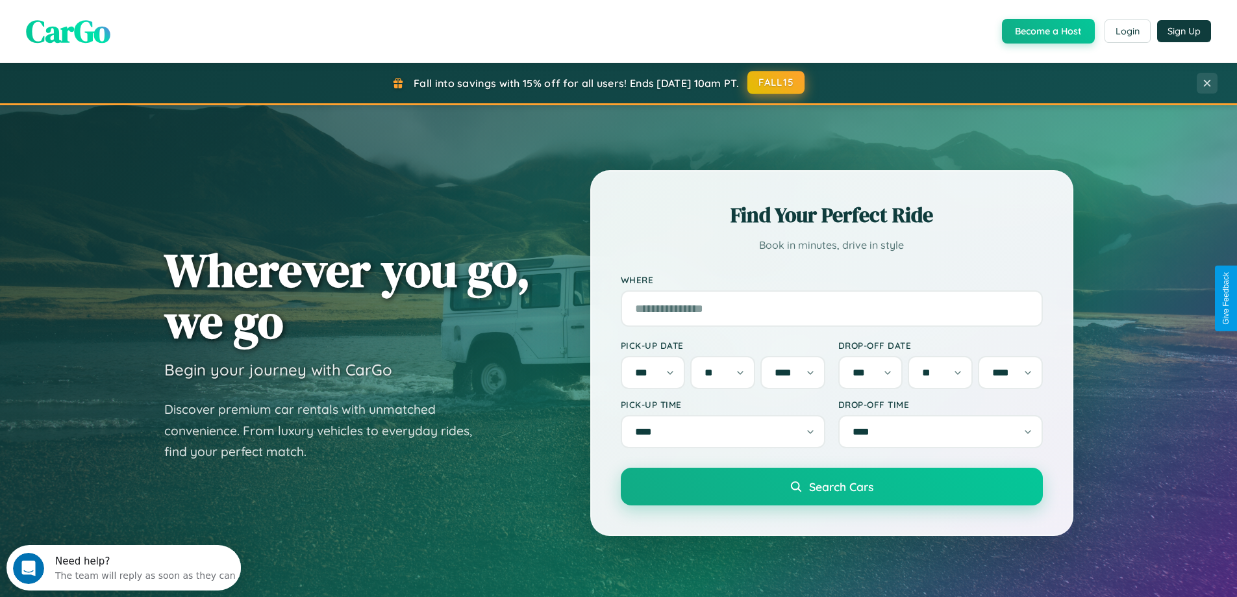 This screenshot has width=1237, height=597. I want to click on div: Open Intercom Messenger, so click(123, 23).